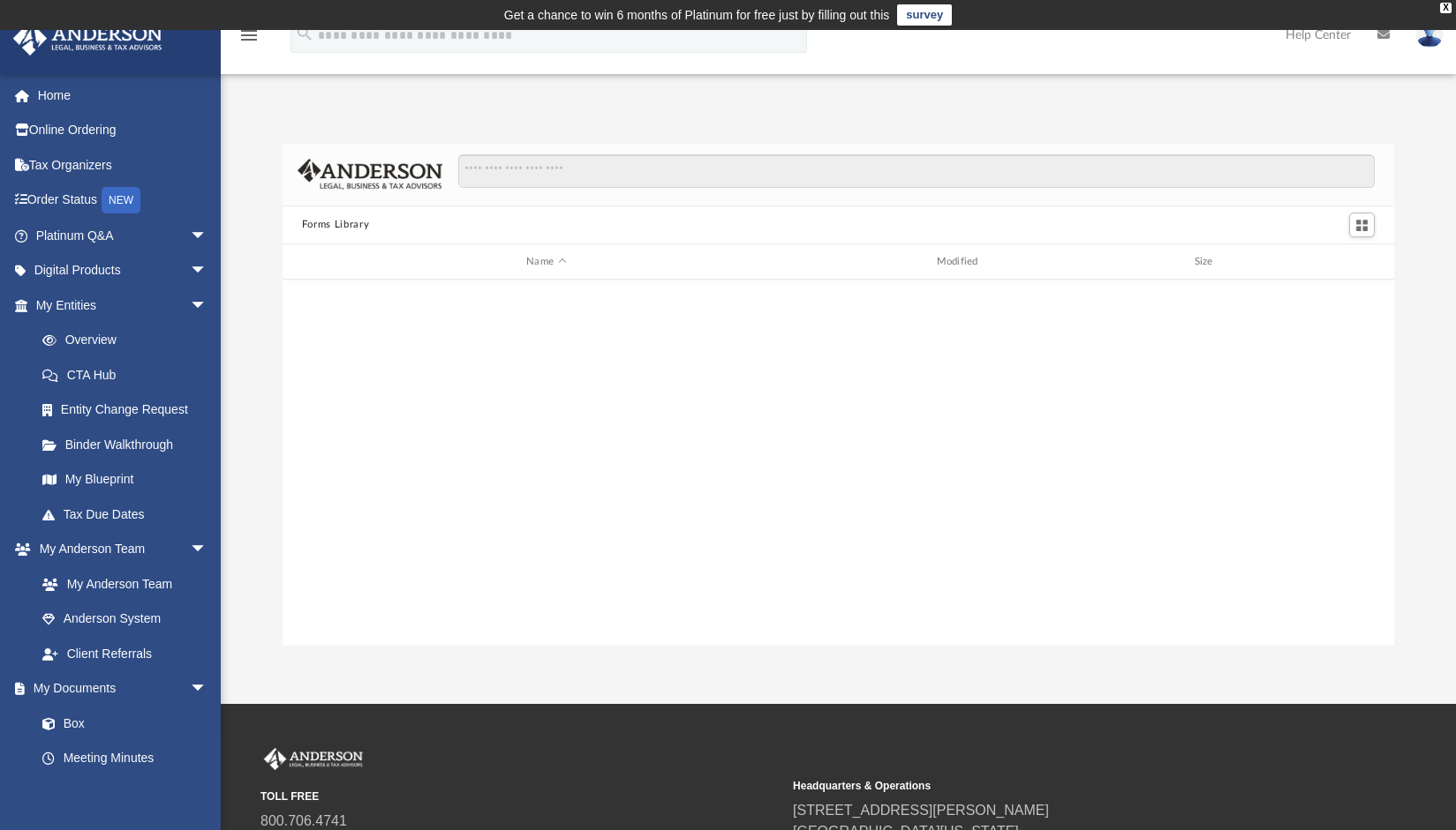 This screenshot has height=830, width=1456. What do you see at coordinates (118, 689) in the screenshot?
I see `a: My Documentsarrow_drop_down` at bounding box center [118, 689].